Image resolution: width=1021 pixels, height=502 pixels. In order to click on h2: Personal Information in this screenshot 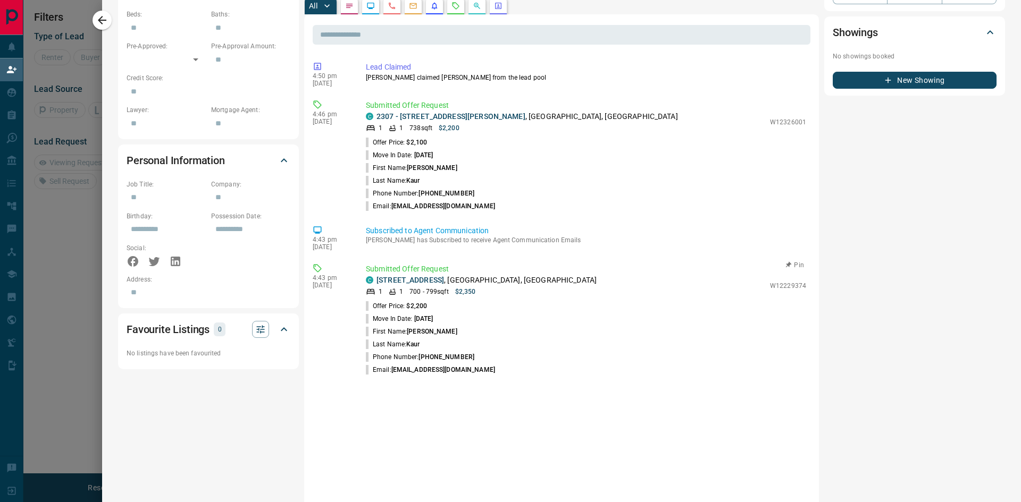, I will do `click(175, 161)`.